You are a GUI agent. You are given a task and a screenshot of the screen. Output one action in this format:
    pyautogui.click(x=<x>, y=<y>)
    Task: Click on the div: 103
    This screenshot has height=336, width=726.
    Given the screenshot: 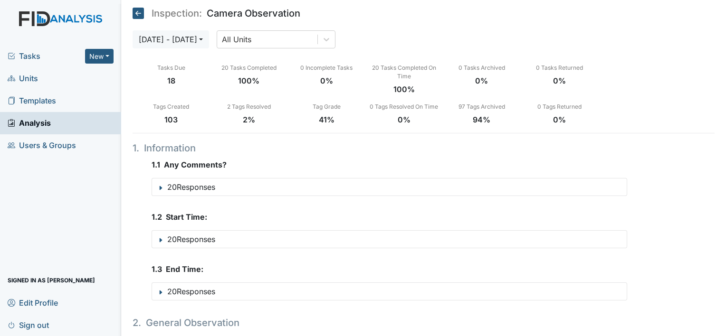 What is the action you would take?
    pyautogui.click(x=171, y=120)
    